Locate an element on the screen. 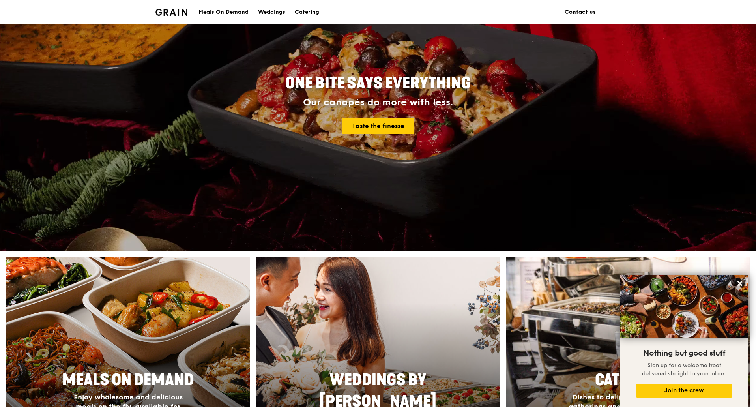 This screenshot has width=756, height=407. span: Nothing but good stuff is located at coordinates (684, 353).